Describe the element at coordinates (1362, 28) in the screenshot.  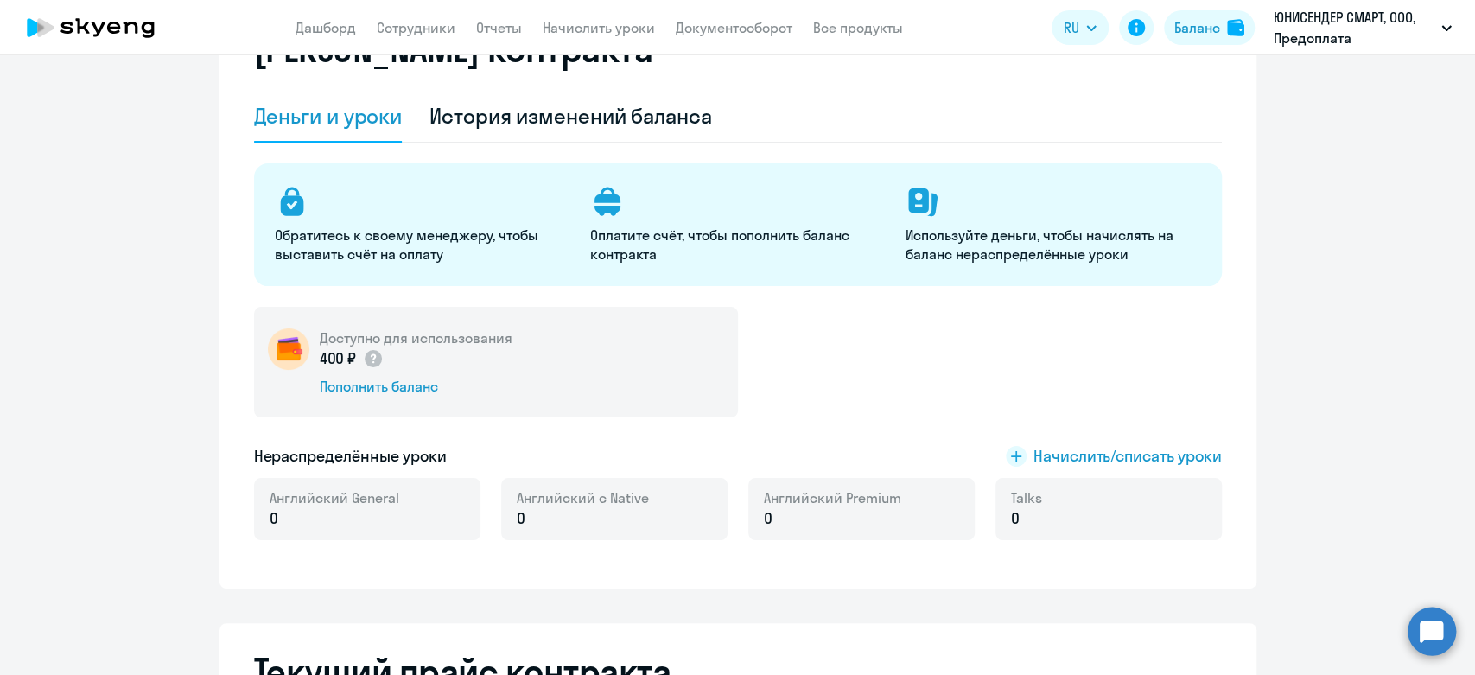
I see `button: ЮНИСЕНДЕР СМАРТ, ООО, Предоплата` at that location.